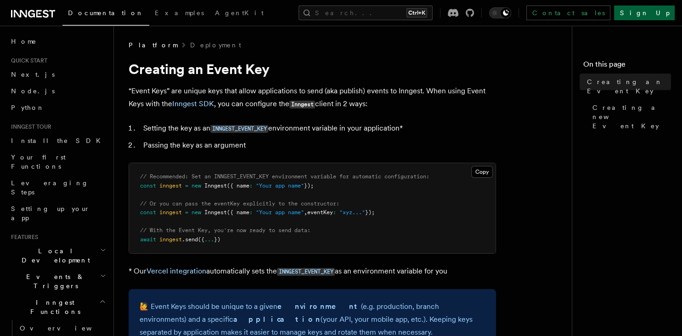 Image resolution: width=682 pixels, height=336 pixels. I want to click on a: Documentation, so click(106, 14).